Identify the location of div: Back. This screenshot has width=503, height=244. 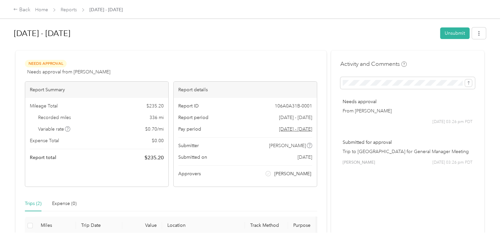
(22, 10).